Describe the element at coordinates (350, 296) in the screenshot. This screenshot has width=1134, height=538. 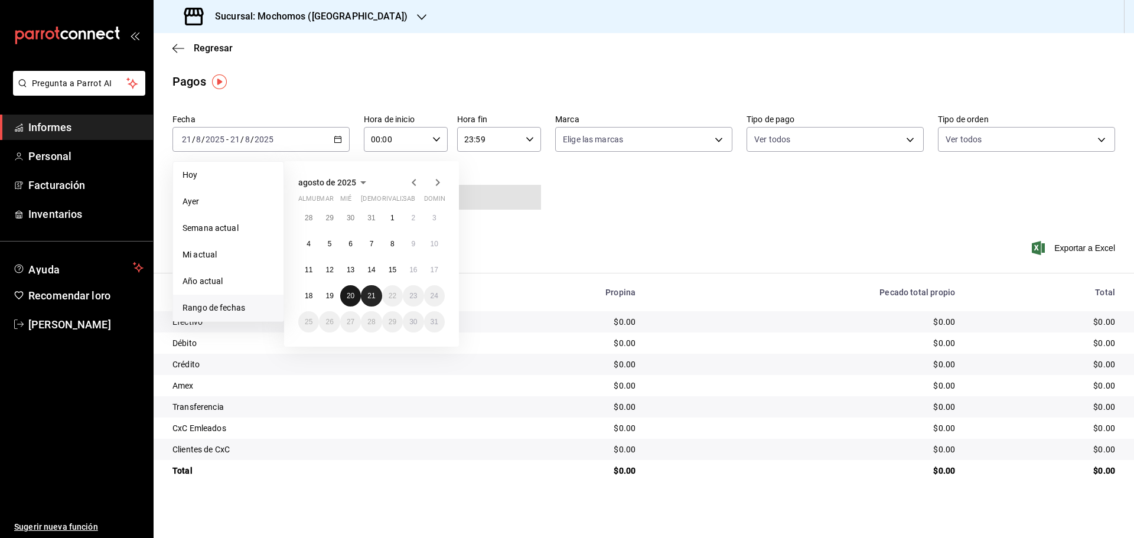
I see `button: 20 de agosto de 2025` at that location.